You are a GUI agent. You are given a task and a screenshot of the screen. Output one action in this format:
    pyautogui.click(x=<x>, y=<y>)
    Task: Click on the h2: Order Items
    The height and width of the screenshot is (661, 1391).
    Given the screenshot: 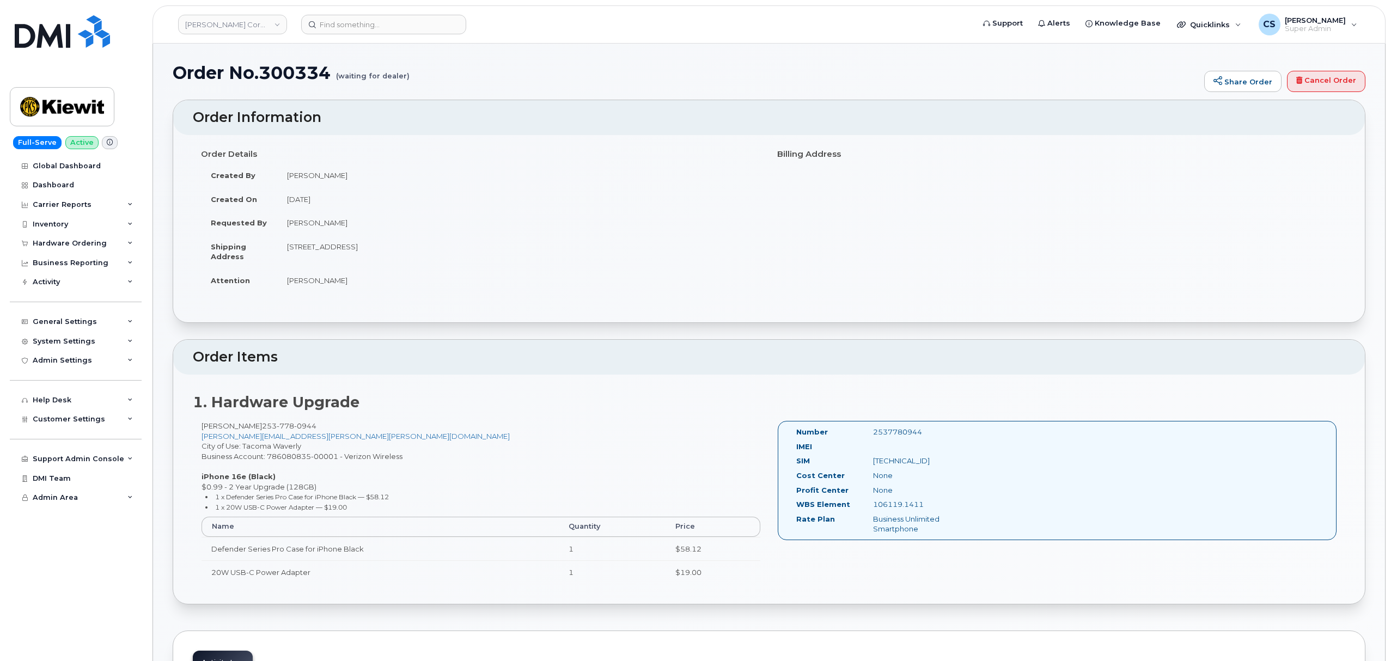 What is the action you would take?
    pyautogui.click(x=769, y=357)
    